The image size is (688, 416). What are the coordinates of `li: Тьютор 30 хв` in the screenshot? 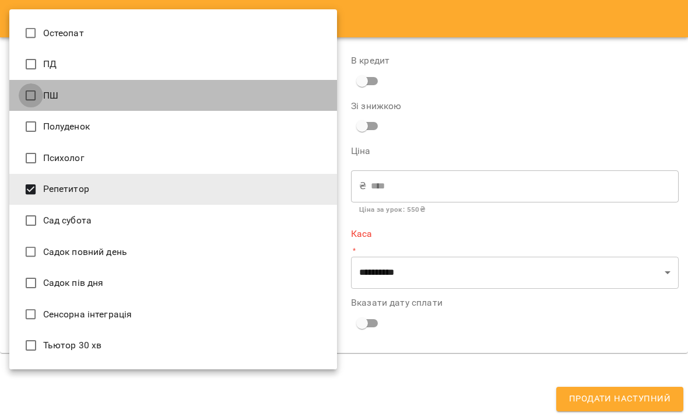 It's located at (173, 345).